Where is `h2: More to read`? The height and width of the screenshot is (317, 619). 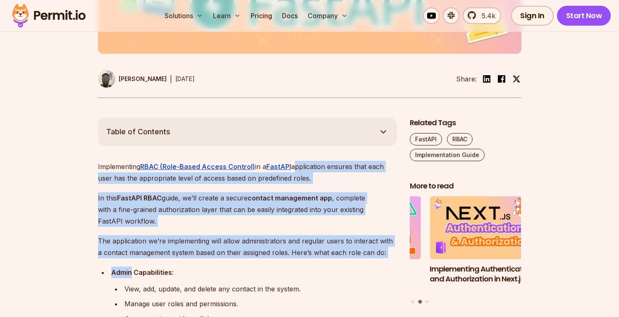 h2: More to read is located at coordinates (466, 186).